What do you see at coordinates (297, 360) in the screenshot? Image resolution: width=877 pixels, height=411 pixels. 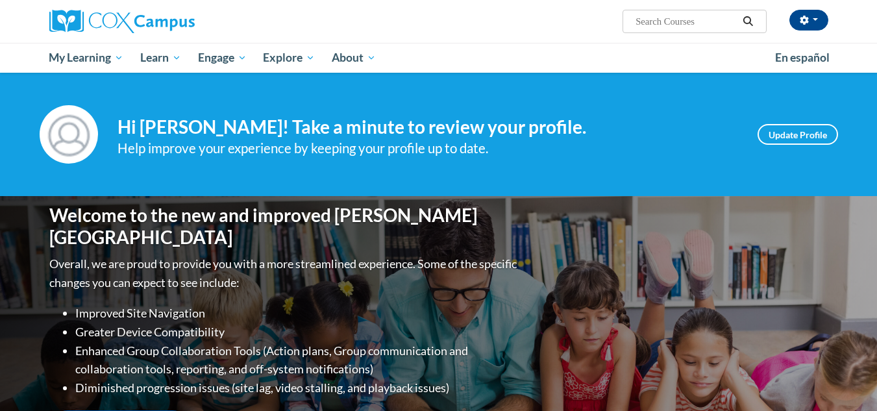 I see `li: Enhanced Group Collaboration Tools (Action plans, Group communication and collaboration tools, re...` at bounding box center [297, 360].